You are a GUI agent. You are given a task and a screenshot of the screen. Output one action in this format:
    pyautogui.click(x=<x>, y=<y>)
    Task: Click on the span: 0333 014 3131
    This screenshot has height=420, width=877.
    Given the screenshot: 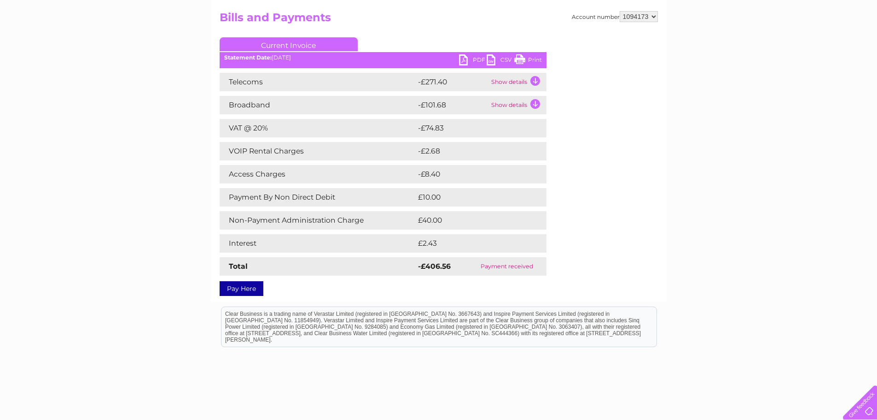 What is the action you would take?
    pyautogui.click(x=735, y=10)
    